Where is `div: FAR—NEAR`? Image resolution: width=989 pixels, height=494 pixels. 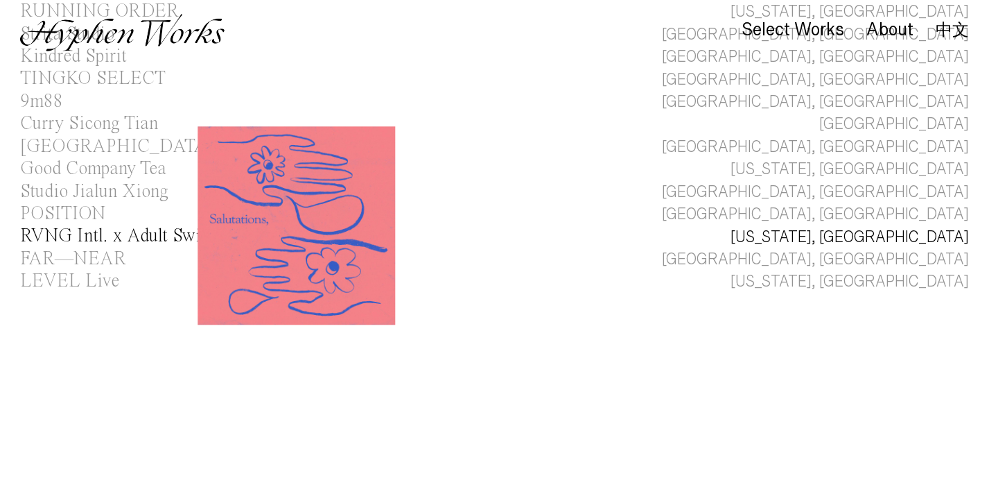 div: FAR—NEAR is located at coordinates (73, 259).